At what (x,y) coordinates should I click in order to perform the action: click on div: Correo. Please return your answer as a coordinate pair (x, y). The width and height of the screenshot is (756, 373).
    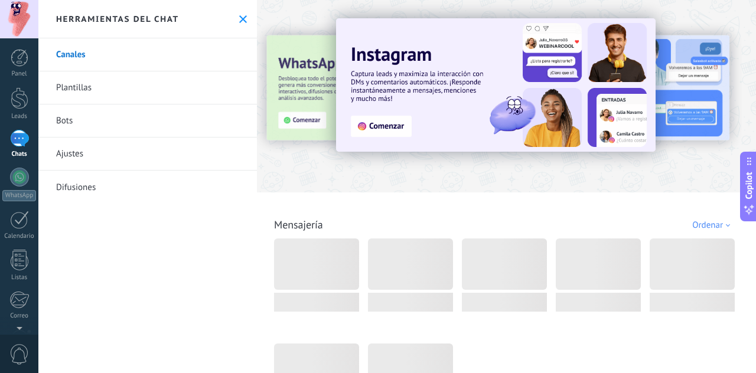
    Looking at the image, I should click on (19, 316).